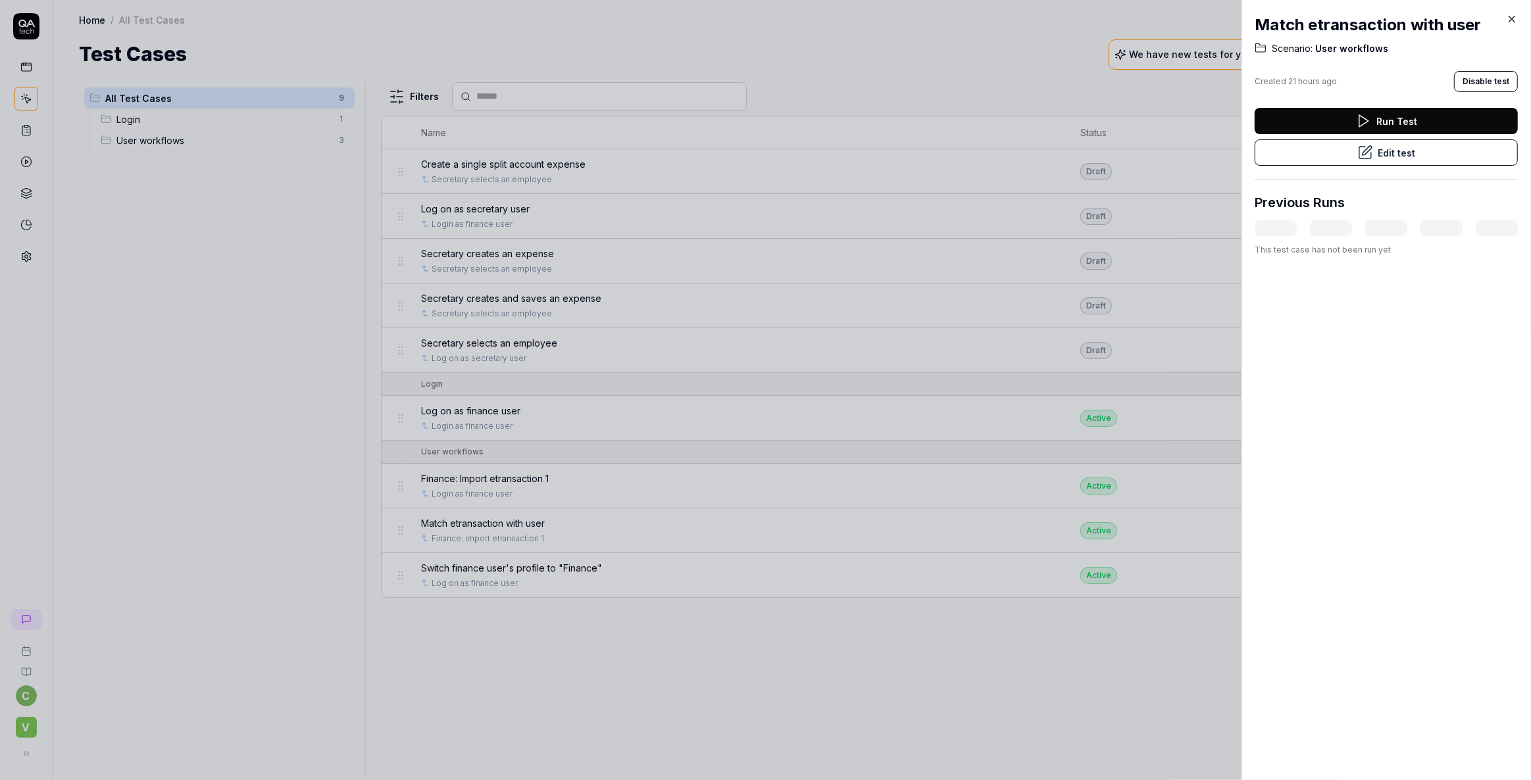  Describe the element at coordinates (1295, 82) in the screenshot. I see `div: Created` at that location.